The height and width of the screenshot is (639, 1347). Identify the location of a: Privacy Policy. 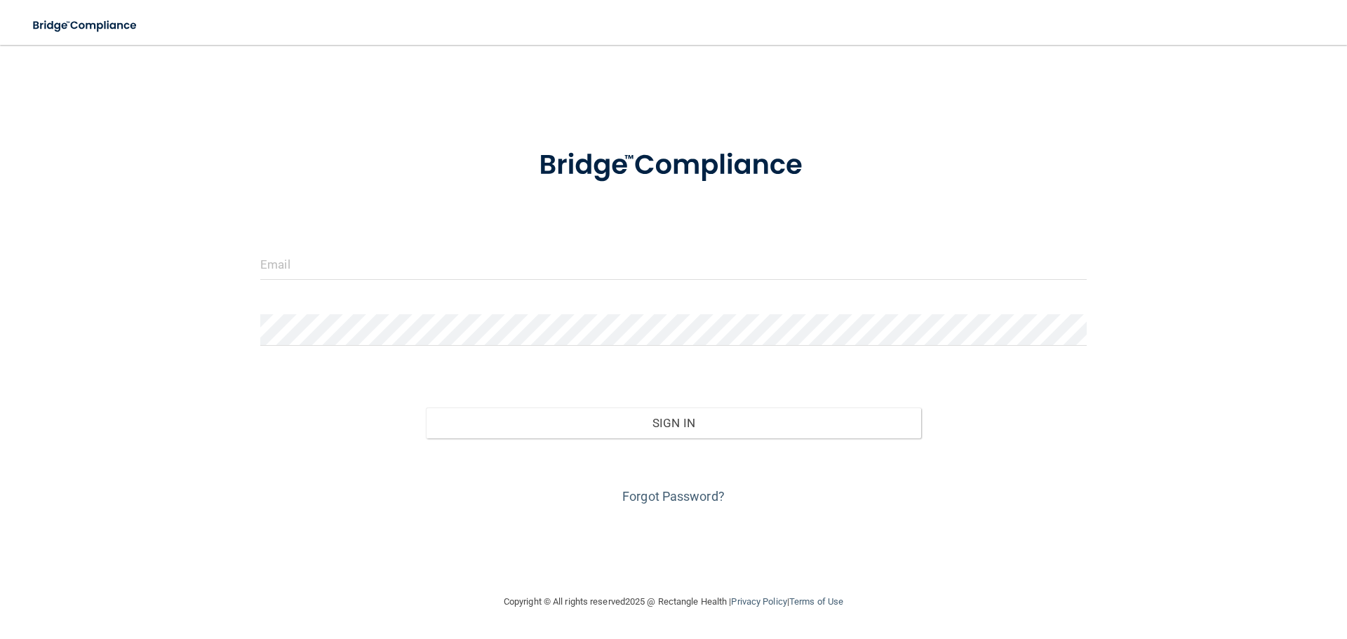
(758, 601).